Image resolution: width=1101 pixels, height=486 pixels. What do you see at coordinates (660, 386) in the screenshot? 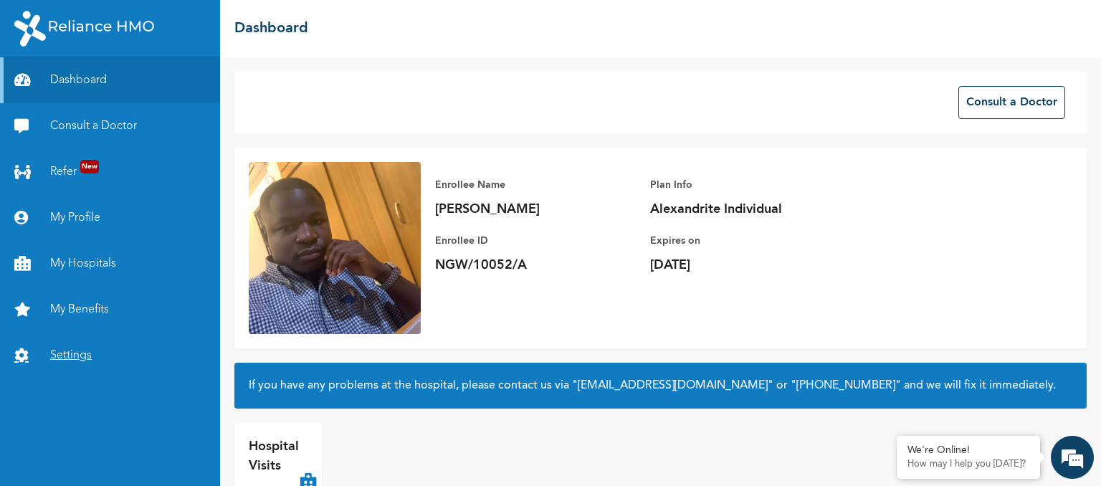
I see `h2: If you have any problems at the hospital, please contact us via or and we will fix it immediately.` at bounding box center [660, 386].